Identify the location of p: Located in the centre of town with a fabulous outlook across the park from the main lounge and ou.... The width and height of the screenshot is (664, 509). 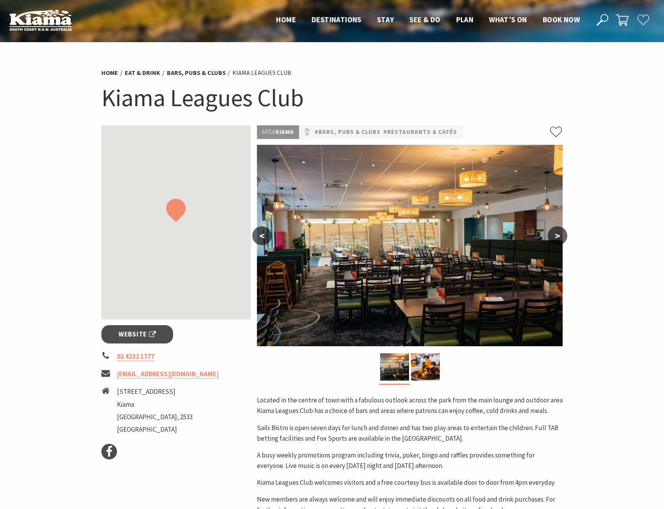
(410, 405).